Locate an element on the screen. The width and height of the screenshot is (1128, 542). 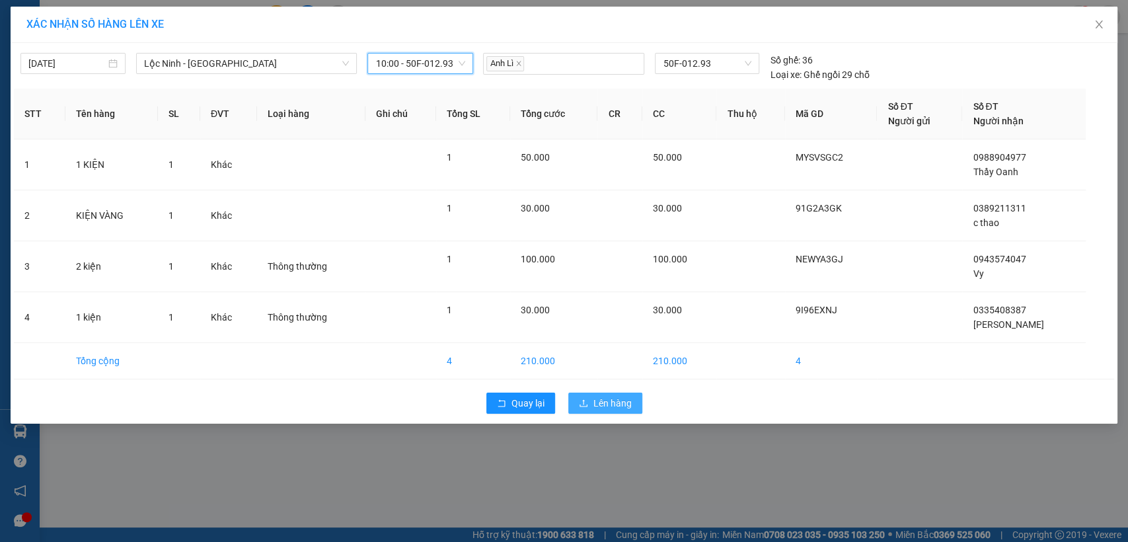
td: 1 kiện is located at coordinates (112, 317).